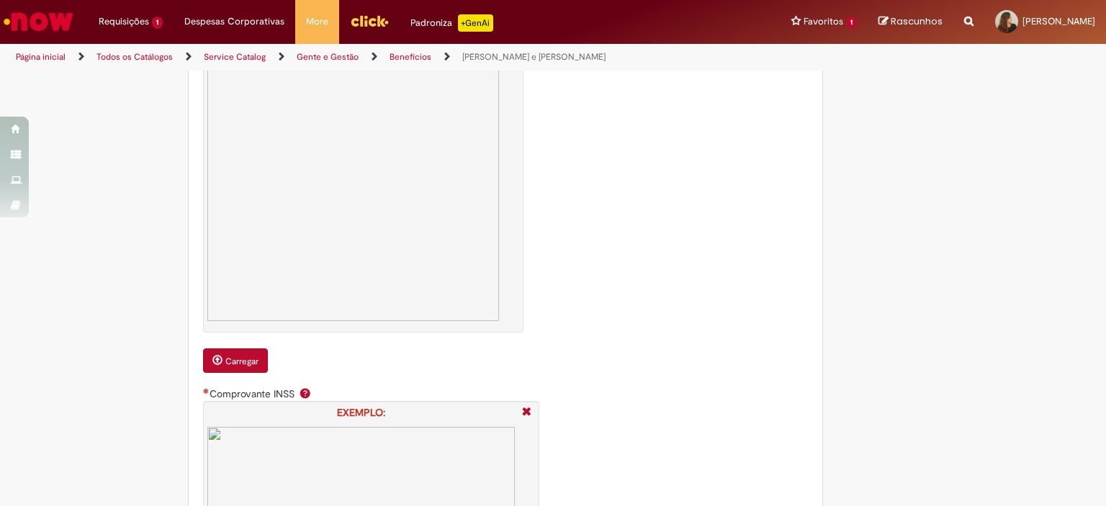  I want to click on img: click_logo_yellow_360x200.png, so click(369, 21).